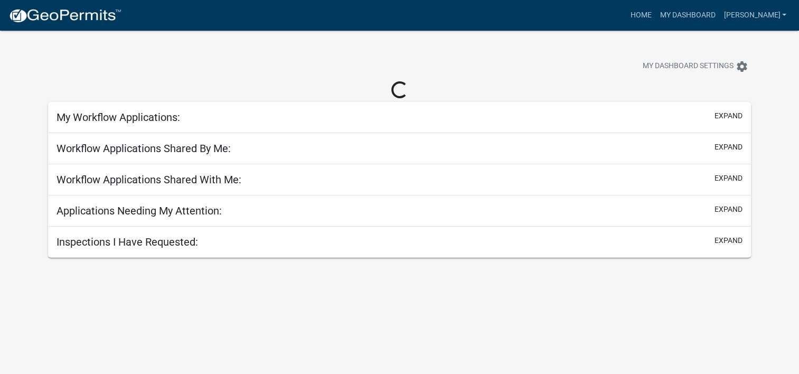 This screenshot has width=799, height=374. I want to click on span: My Dashboard Settings, so click(688, 67).